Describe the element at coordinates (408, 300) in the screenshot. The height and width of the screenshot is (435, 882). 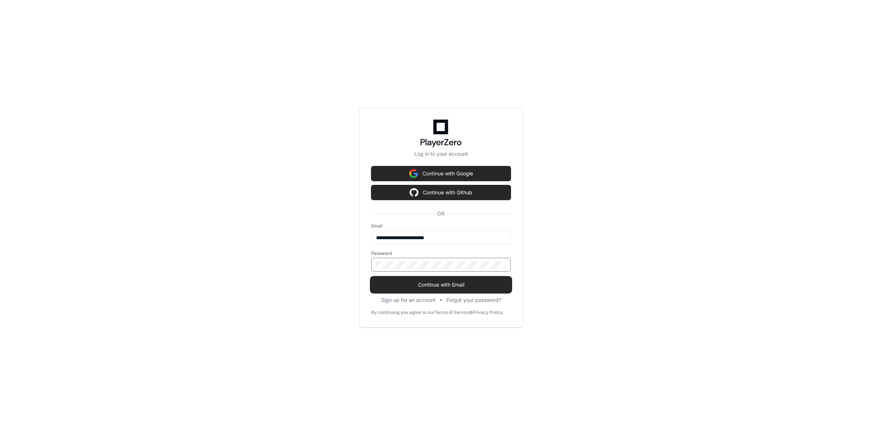
I see `button: Sign up for an account` at that location.